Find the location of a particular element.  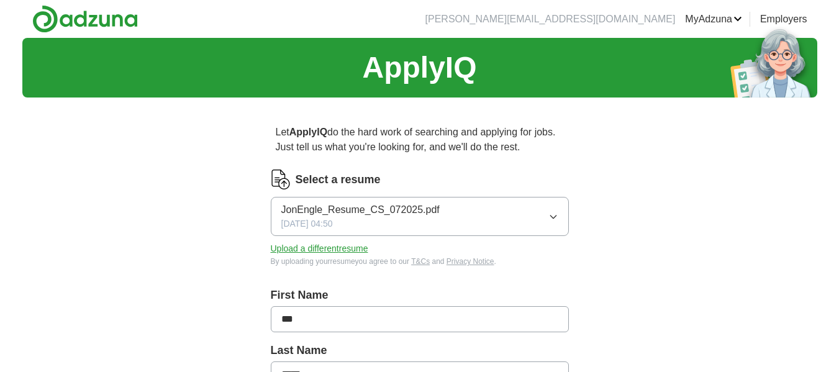

strong: ApplyIQ is located at coordinates (308, 132).